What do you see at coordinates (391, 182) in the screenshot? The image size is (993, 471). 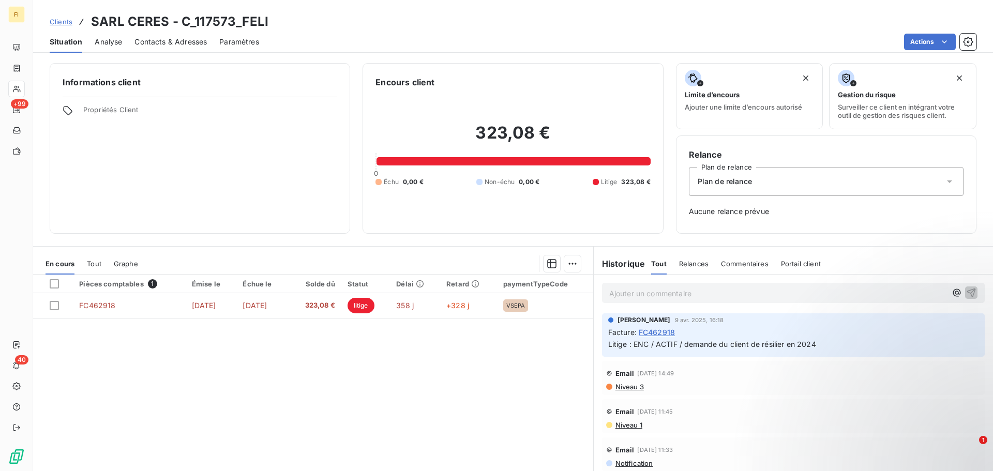 I see `span: Échu` at bounding box center [391, 182].